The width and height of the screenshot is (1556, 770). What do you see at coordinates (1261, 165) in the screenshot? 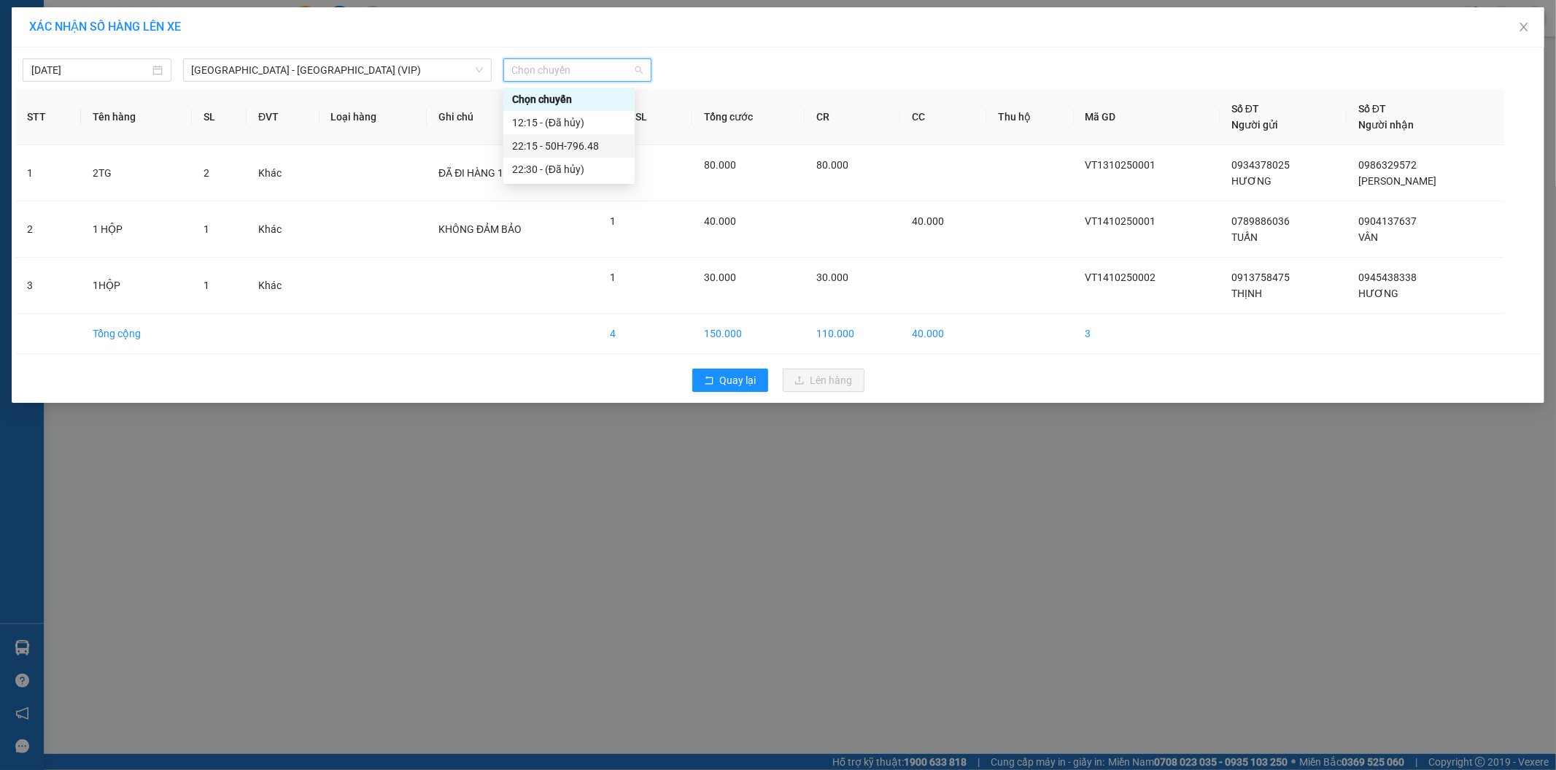
I see `span: 0934378025` at bounding box center [1261, 165].